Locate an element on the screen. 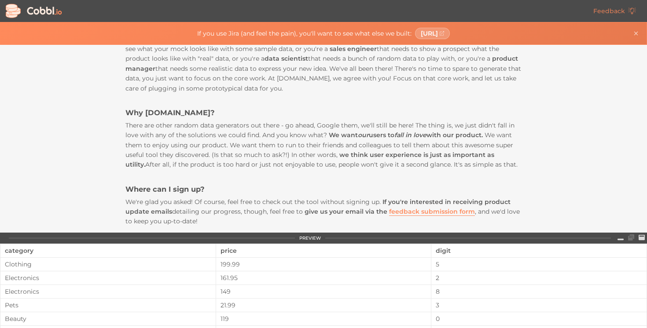  strong: product manager is located at coordinates (322, 63).